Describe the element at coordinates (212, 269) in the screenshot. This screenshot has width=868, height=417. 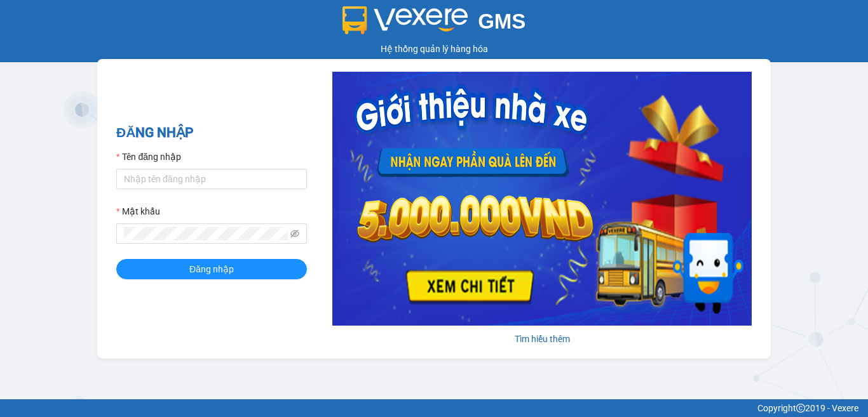
I see `span: Đăng nhập` at that location.